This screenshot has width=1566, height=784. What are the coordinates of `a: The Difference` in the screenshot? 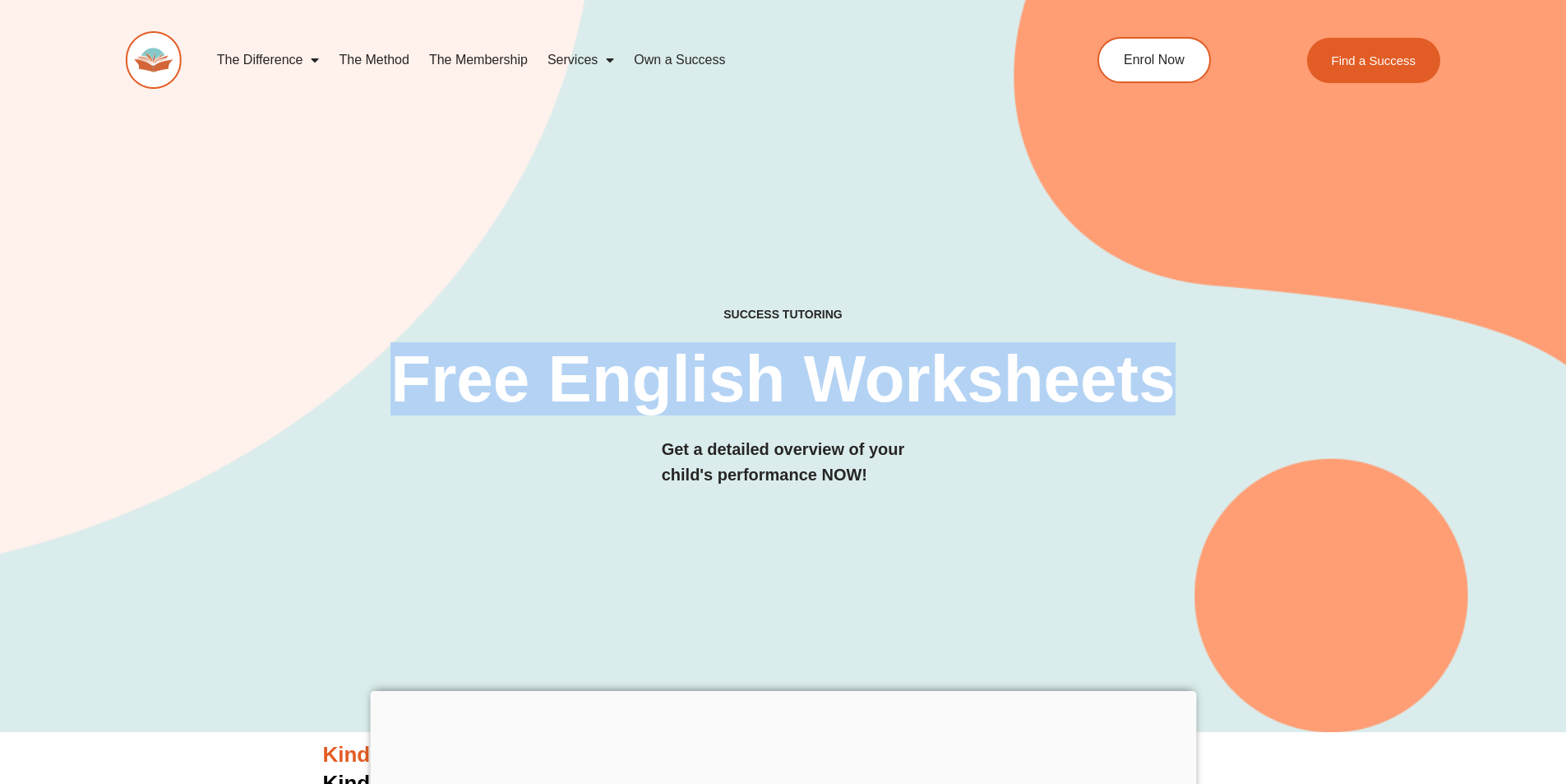 It's located at (268, 60).